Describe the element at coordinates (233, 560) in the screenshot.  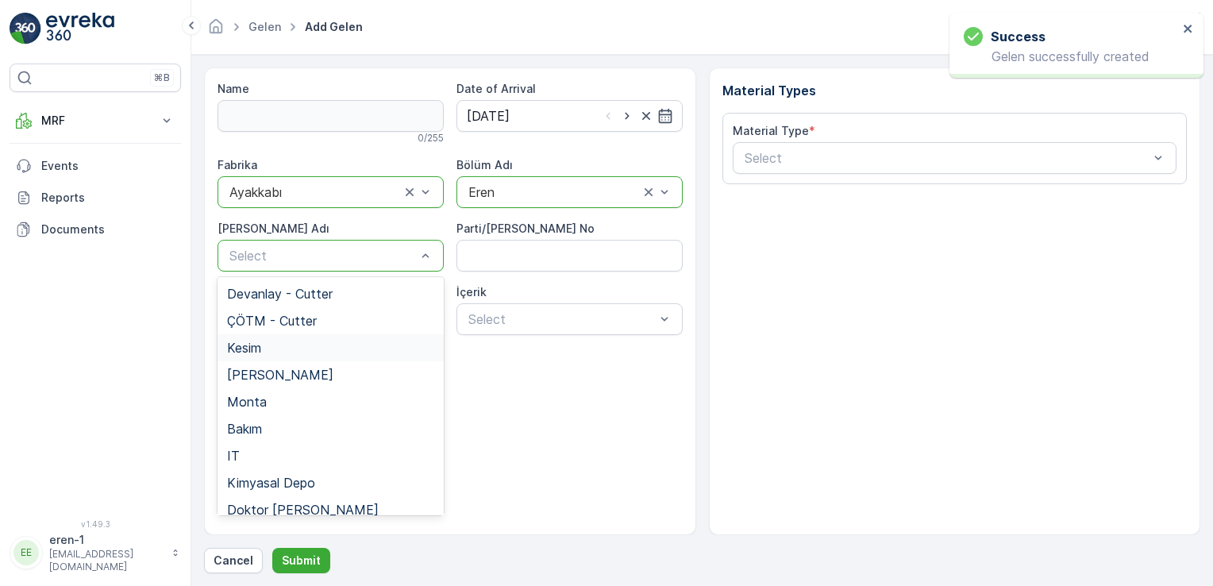
I see `button: Cancel` at that location.